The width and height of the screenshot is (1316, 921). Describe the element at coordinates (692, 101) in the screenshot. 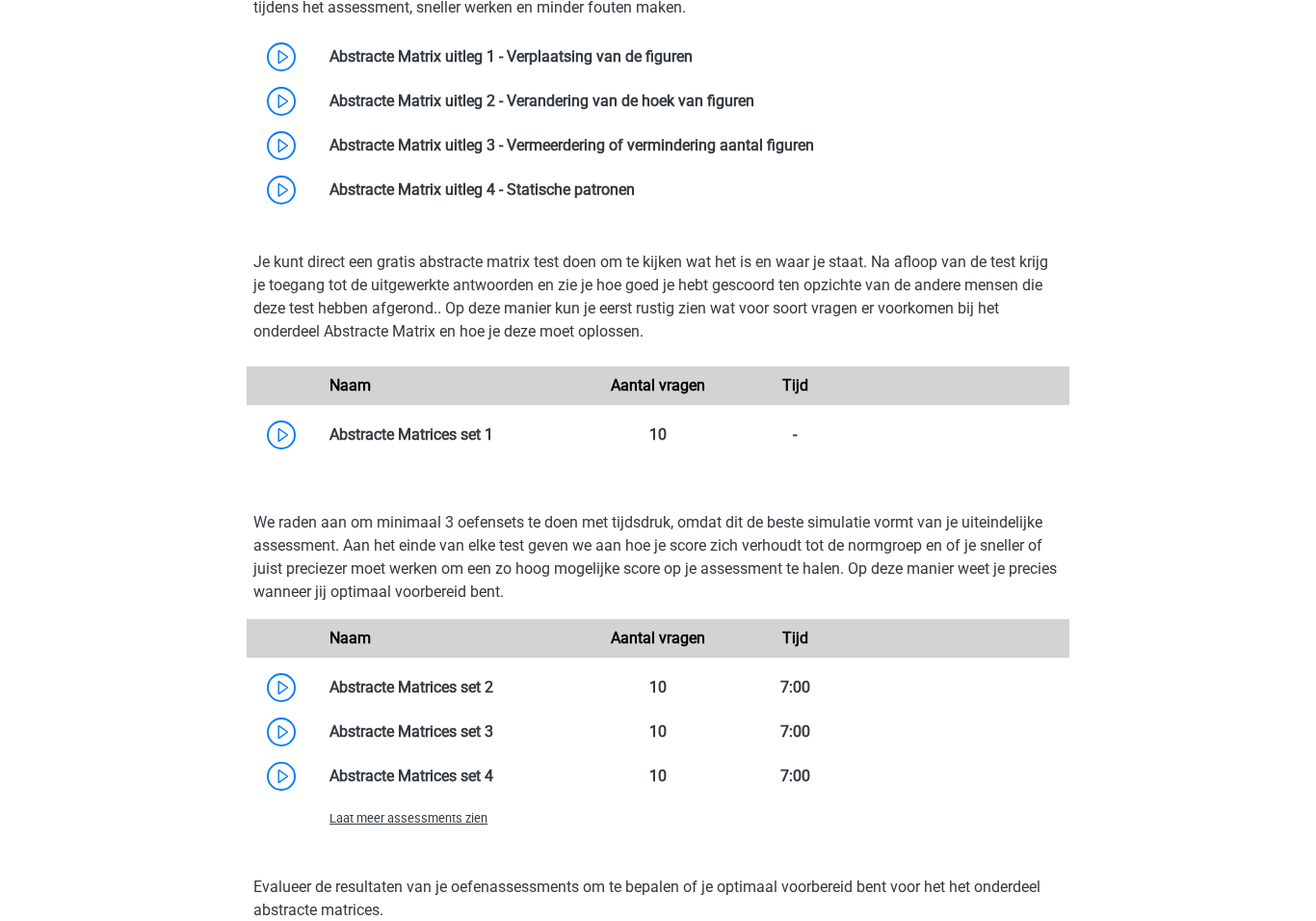

I see `div: Abstracte Matrix uitleg 2 - Verandering van de hoek van figuren` at that location.